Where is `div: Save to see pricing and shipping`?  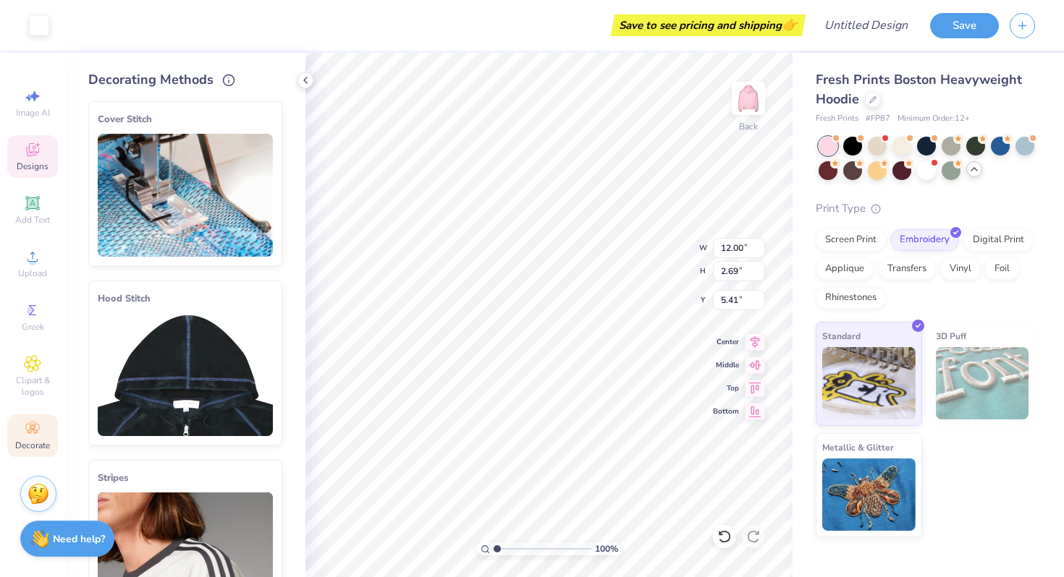 div: Save to see pricing and shipping is located at coordinates (708, 25).